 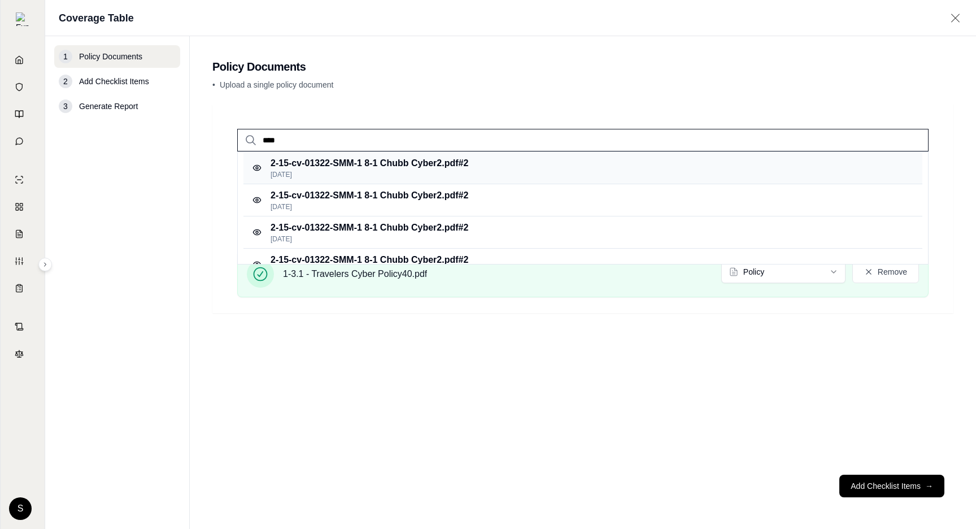 I want to click on a: Coverage Table, so click(x=23, y=288).